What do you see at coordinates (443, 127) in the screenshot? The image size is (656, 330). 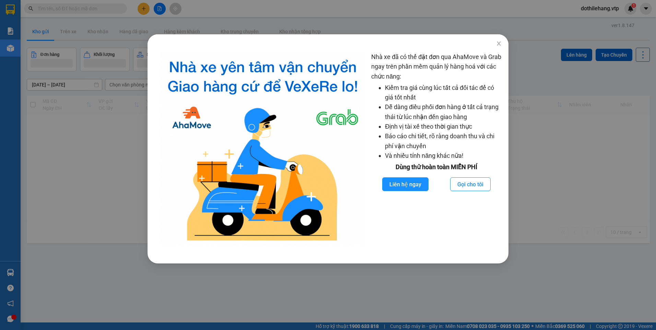 I see `li: Định vị tài xế theo thời gian thực` at bounding box center [443, 127].